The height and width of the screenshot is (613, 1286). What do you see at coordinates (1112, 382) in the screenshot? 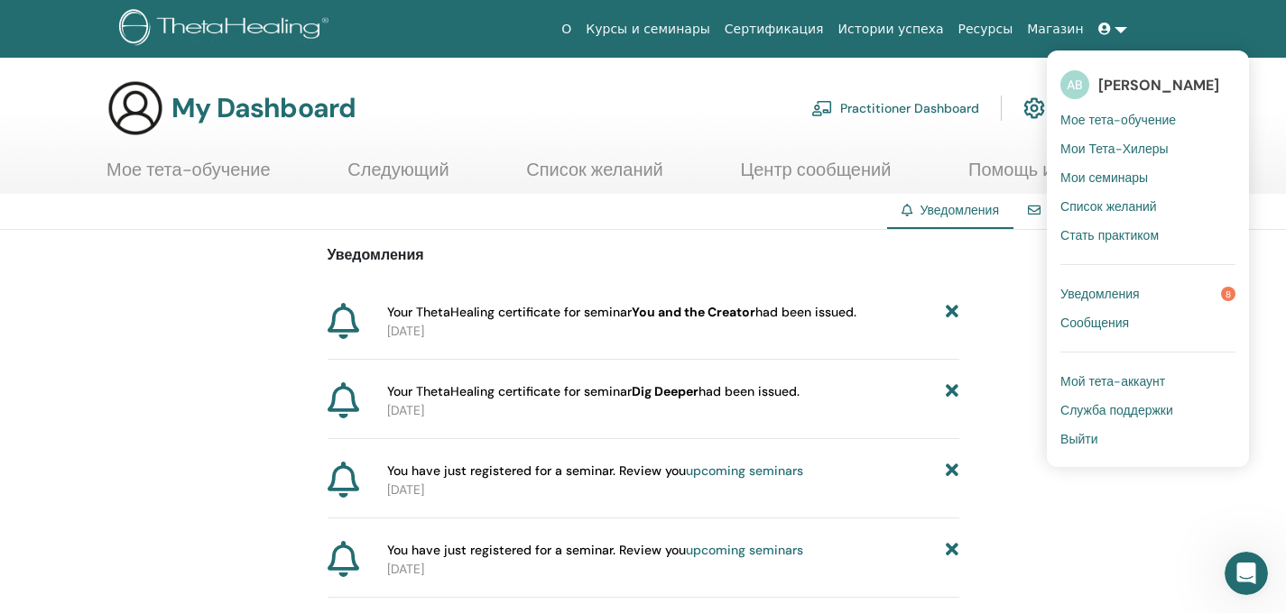
I see `span: Мой тета-аккаунт` at bounding box center [1112, 382].